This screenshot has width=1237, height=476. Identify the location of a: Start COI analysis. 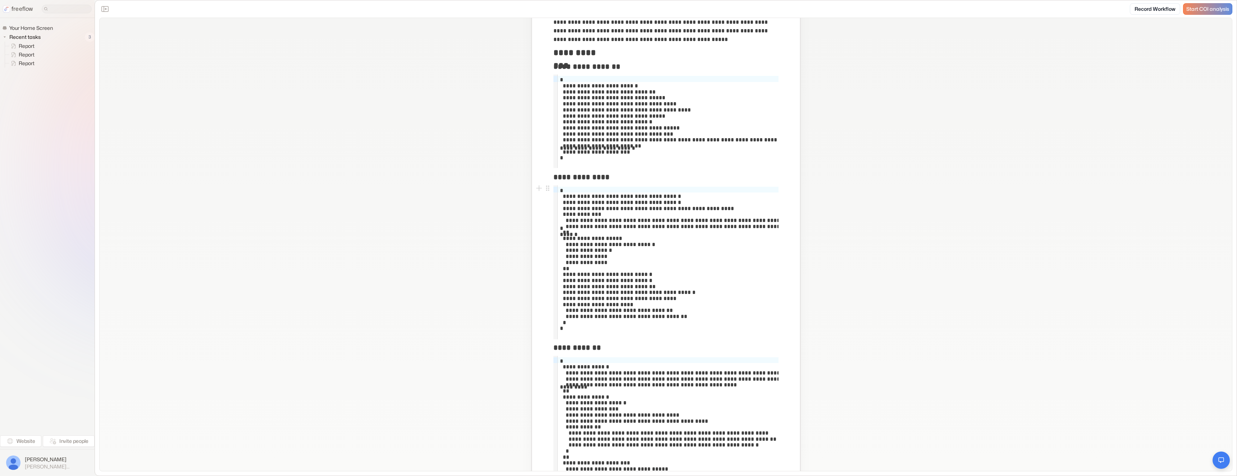
(1207, 9).